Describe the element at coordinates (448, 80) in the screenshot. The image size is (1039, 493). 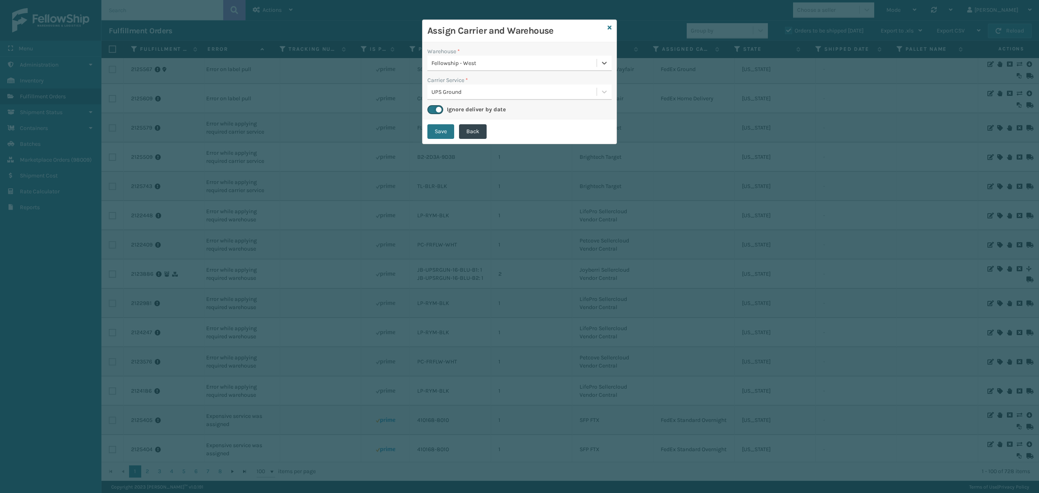
I see `label: Carrier Service` at that location.